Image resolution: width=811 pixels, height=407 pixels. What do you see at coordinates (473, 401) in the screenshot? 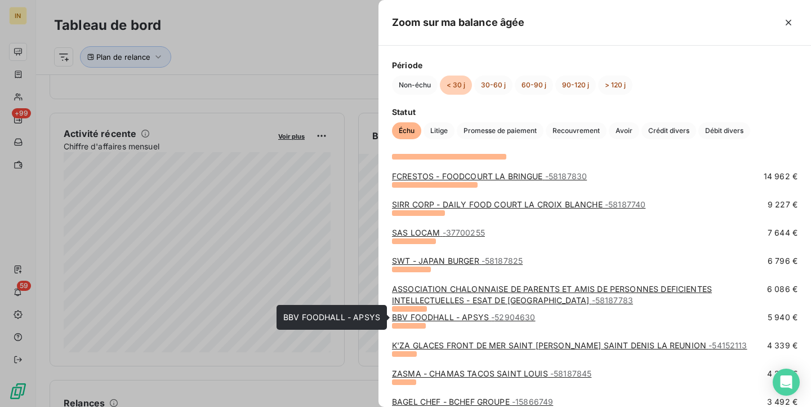
I see `a: BAGEL CHEF - BCHEF GROUPE` at bounding box center [473, 401].